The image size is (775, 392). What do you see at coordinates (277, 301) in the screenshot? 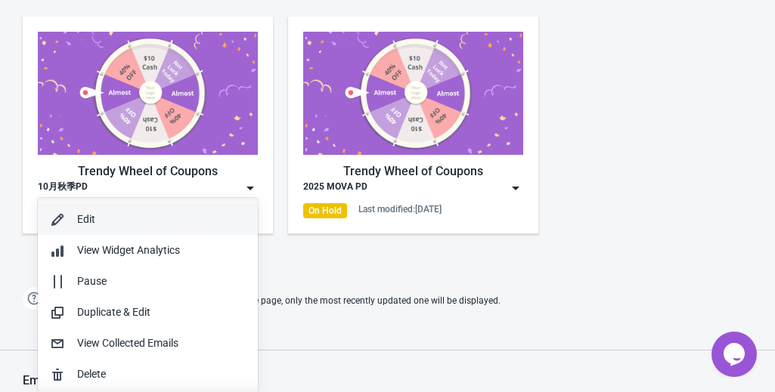
I see `span: If two Widgets are enabled and targeting the same page, only the most recently updated one will b...` at bounding box center [277, 301].